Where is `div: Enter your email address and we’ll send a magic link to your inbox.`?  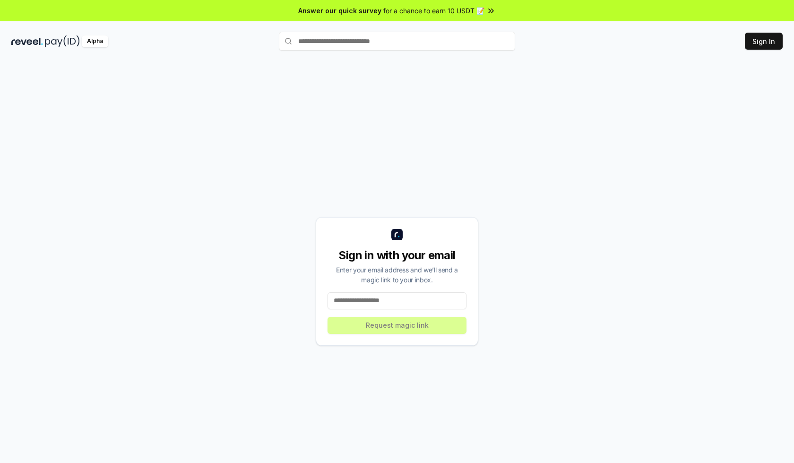
div: Enter your email address and we’ll send a magic link to your inbox. is located at coordinates (397, 275).